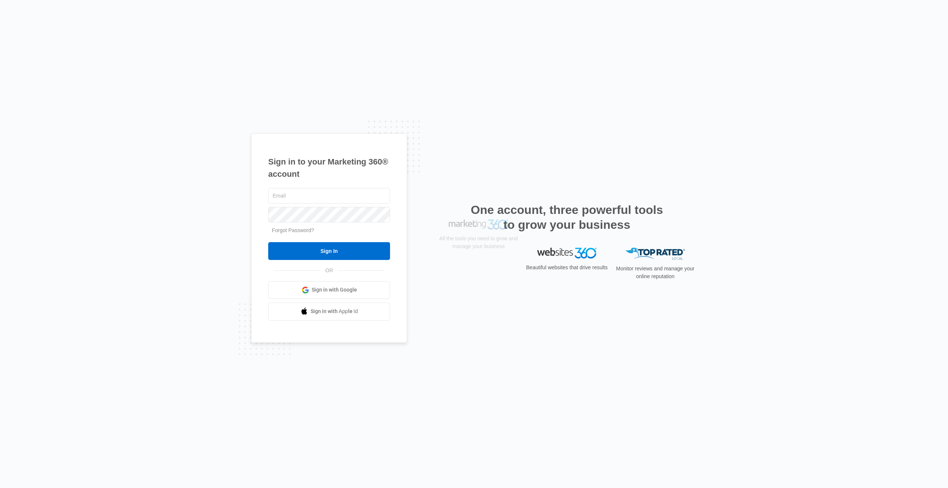 This screenshot has height=488, width=948. I want to click on span: Sign in with Google, so click(334, 290).